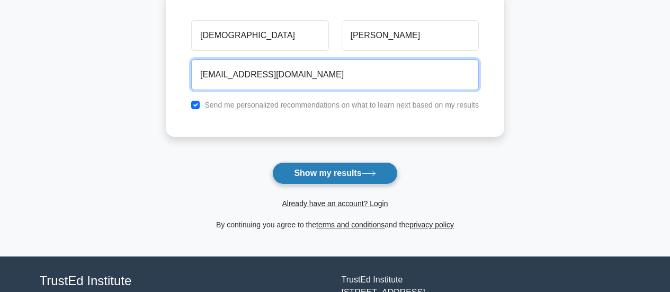  I want to click on div: By continuing you agree to the and the, so click(335, 225).